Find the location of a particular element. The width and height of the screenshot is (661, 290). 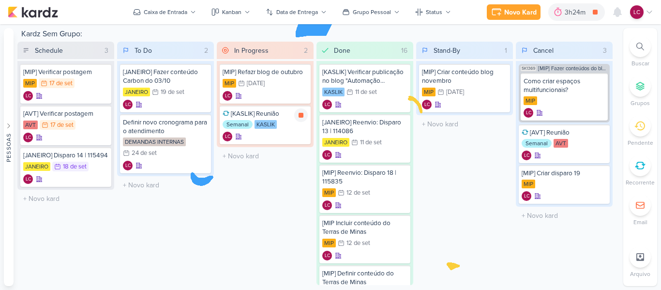

div: Como criar espaços multifuncionais? is located at coordinates (565, 86).